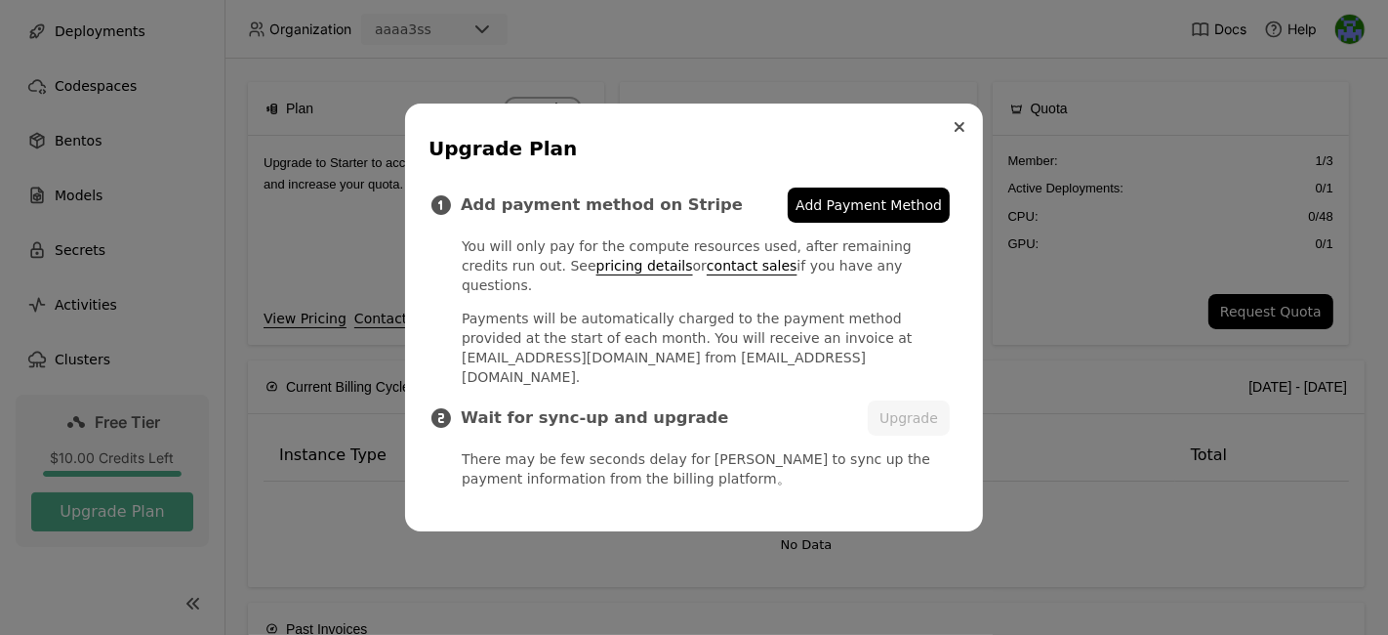 The width and height of the screenshot is (1388, 635). I want to click on button: Close, so click(960, 127).